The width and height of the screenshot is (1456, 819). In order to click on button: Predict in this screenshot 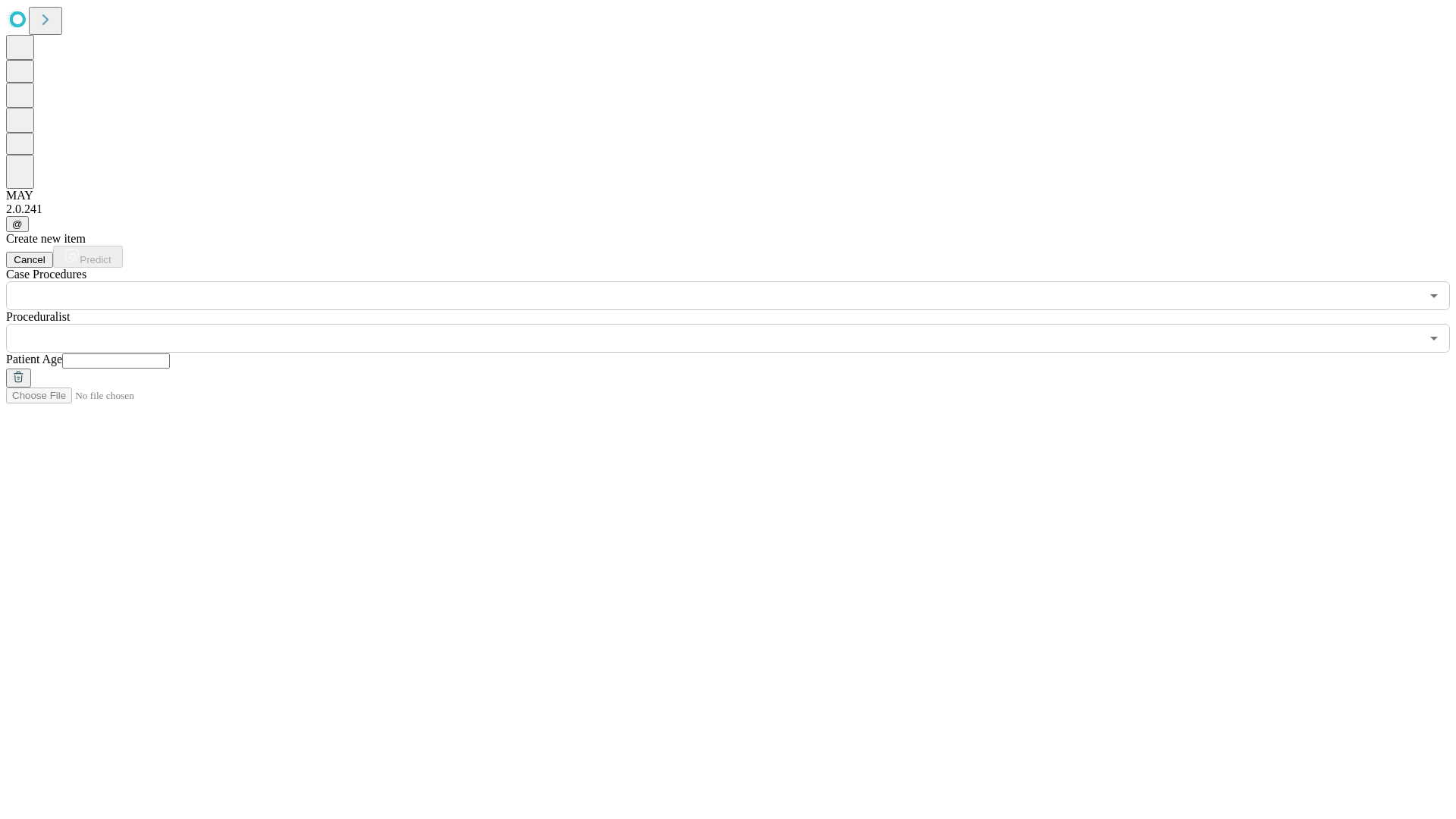, I will do `click(88, 256)`.